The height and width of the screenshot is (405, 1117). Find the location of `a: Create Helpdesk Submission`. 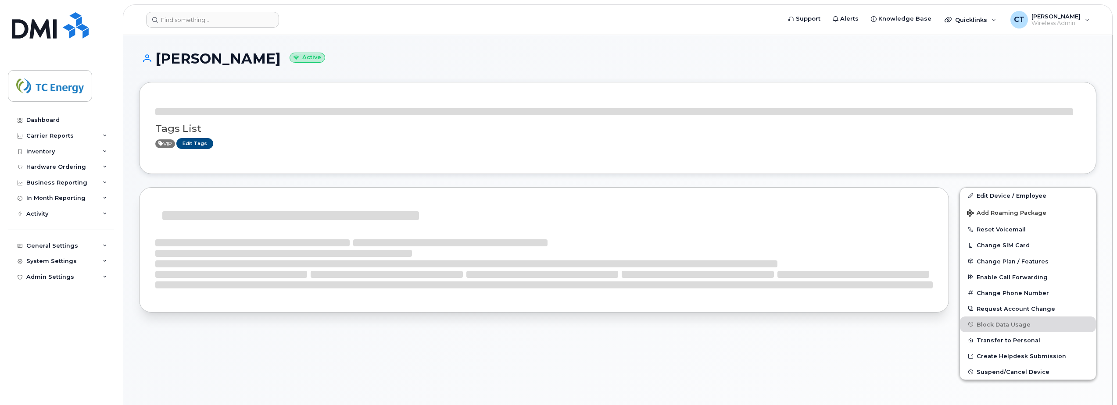

a: Create Helpdesk Submission is located at coordinates (1028, 356).